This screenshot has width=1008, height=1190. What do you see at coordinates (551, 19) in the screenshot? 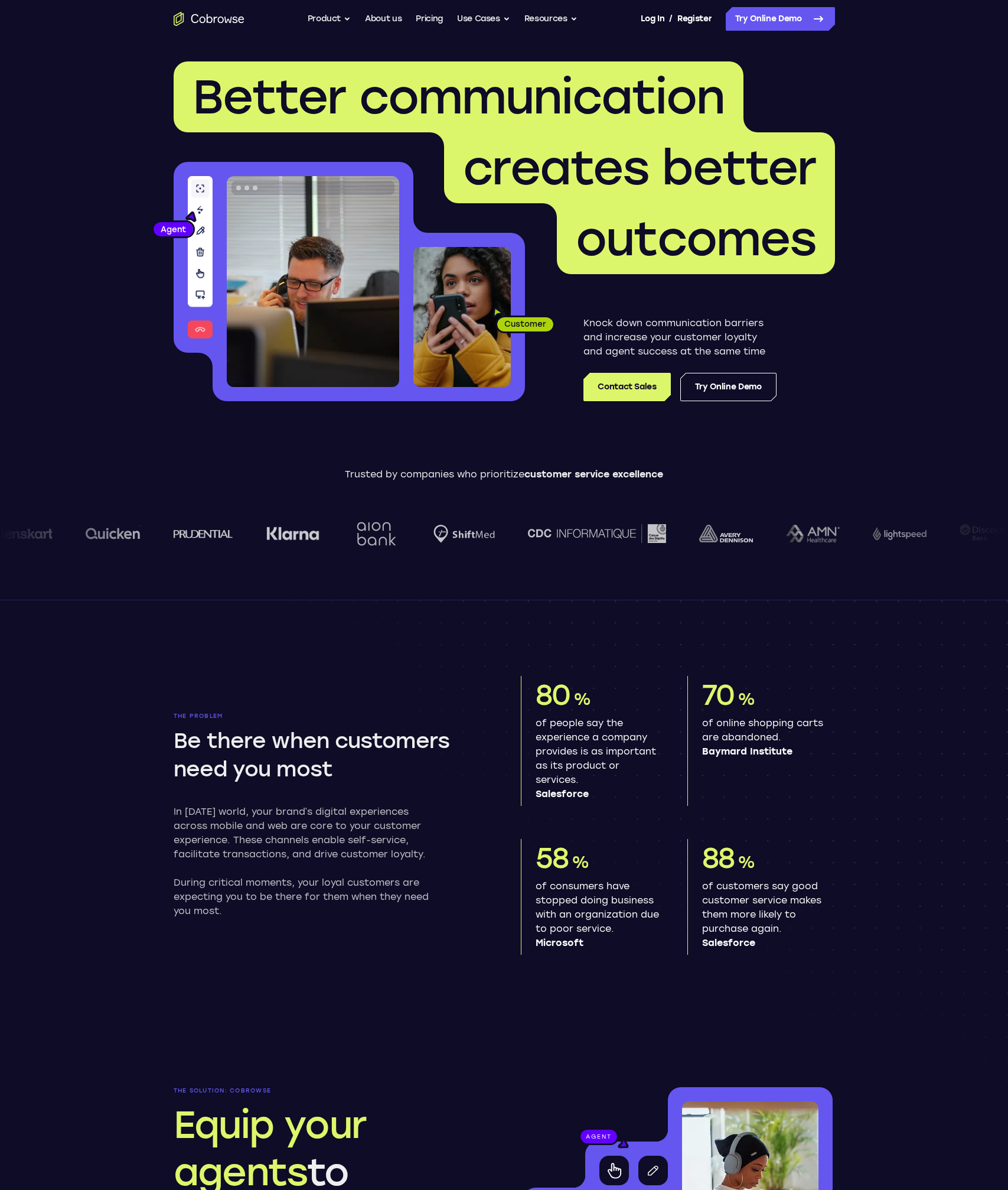
I see `button: Resources` at bounding box center [551, 19].